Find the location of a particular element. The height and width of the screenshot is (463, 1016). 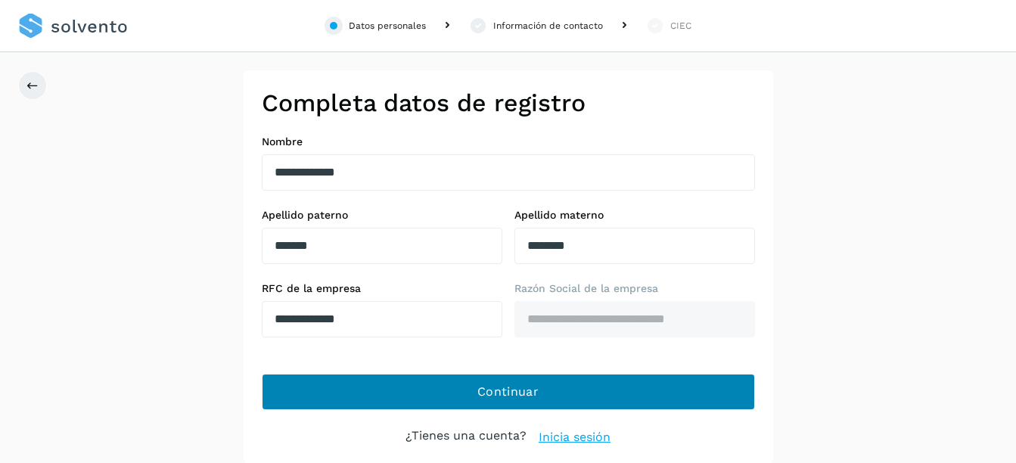

div: Datos personales is located at coordinates (387, 26).